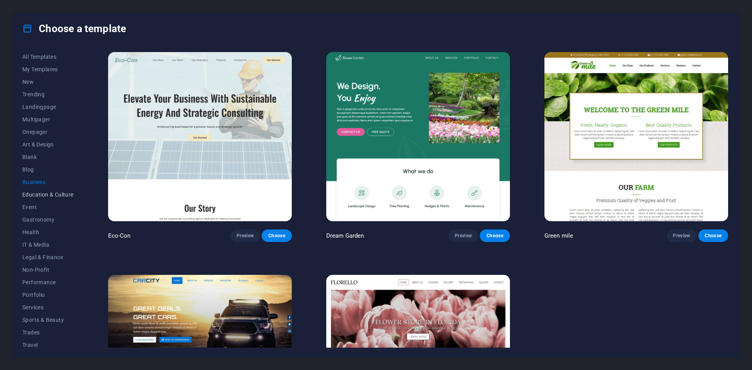  I want to click on button: Trades, so click(48, 332).